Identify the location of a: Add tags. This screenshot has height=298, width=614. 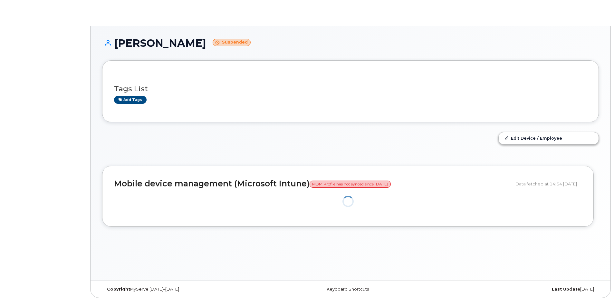
(130, 100).